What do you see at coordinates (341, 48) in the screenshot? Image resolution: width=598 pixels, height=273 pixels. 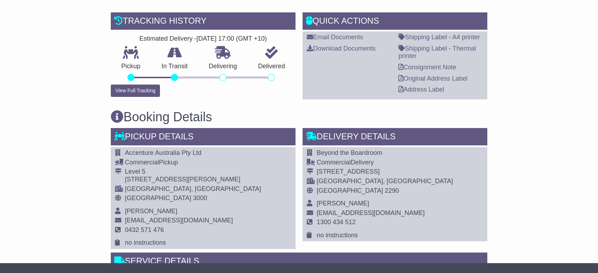 I see `a: Download Documents` at bounding box center [341, 48].